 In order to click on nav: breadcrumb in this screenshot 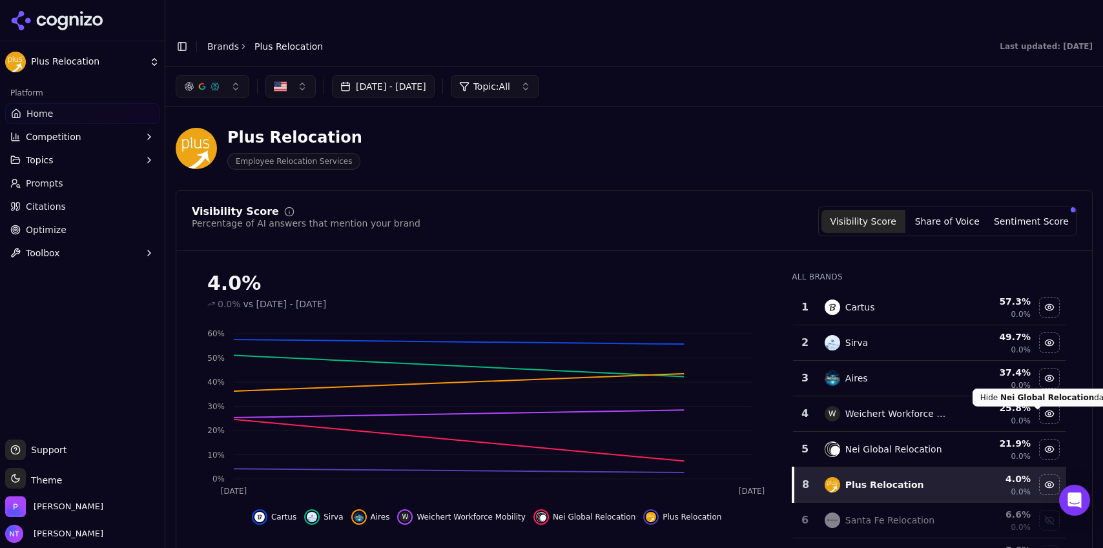, I will do `click(265, 46)`.